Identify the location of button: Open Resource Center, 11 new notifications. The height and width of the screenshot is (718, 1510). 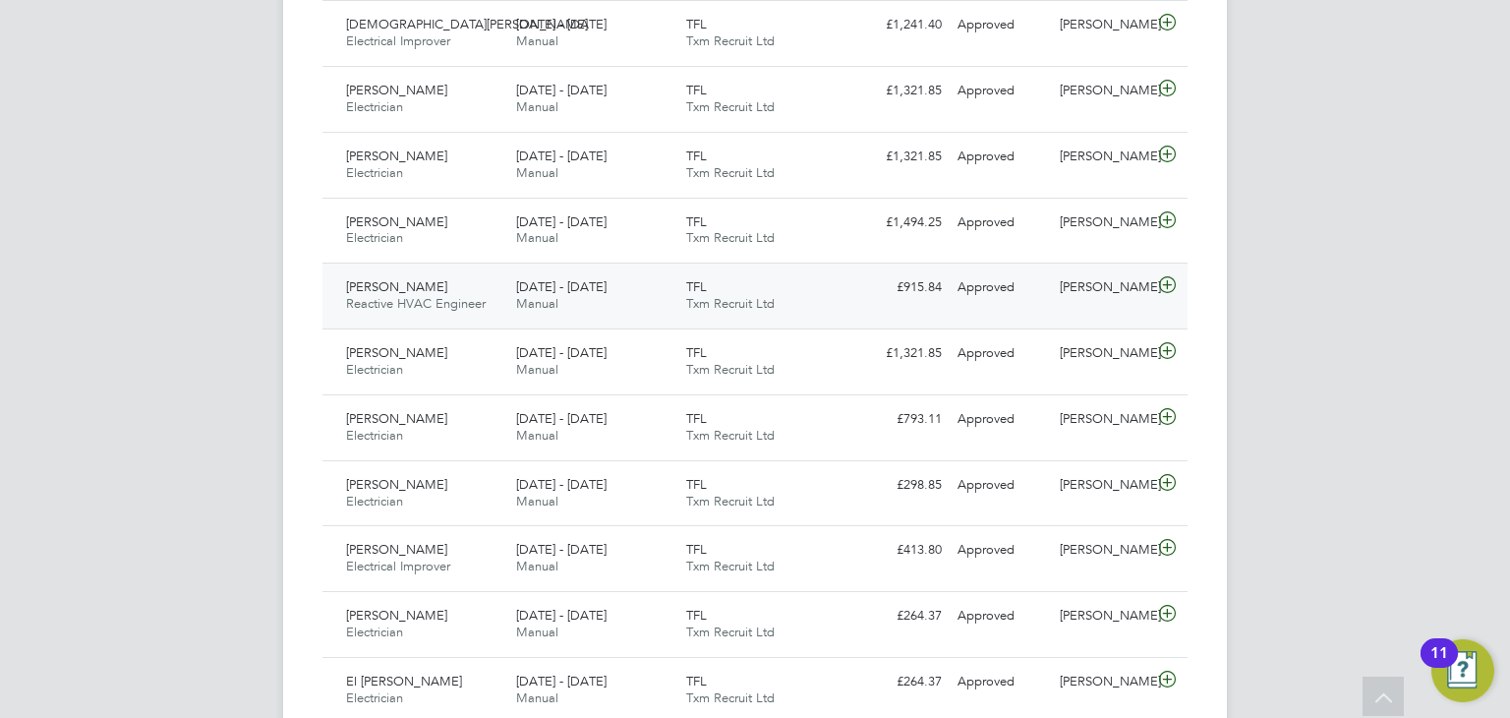
(1463, 671).